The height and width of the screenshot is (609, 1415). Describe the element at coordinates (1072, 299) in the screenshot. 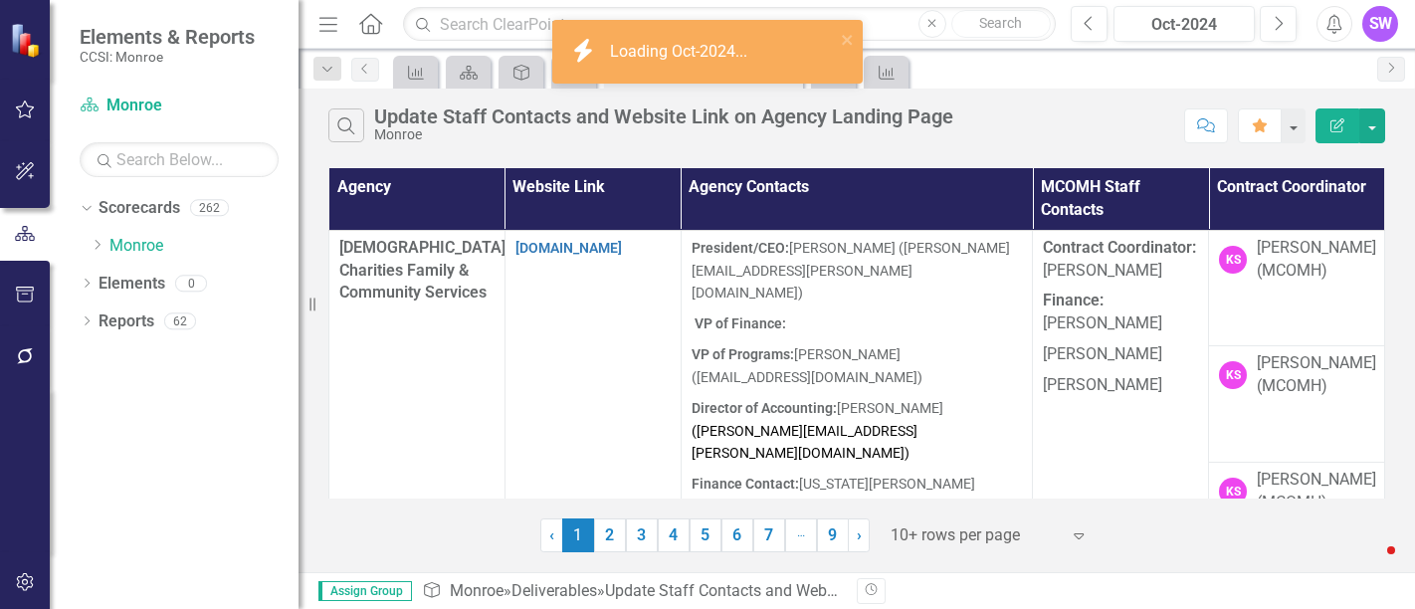

I see `strong: Finance:` at that location.